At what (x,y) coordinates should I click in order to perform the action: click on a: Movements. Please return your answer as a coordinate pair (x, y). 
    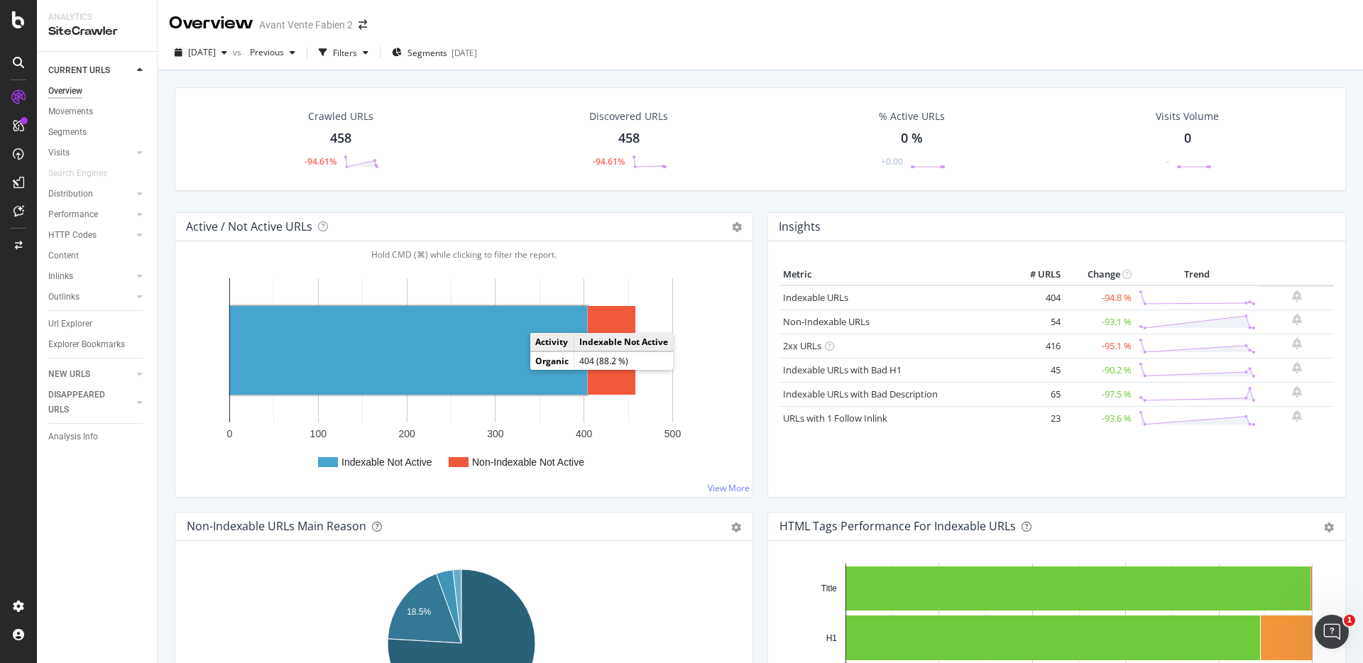
    Looking at the image, I should click on (97, 111).